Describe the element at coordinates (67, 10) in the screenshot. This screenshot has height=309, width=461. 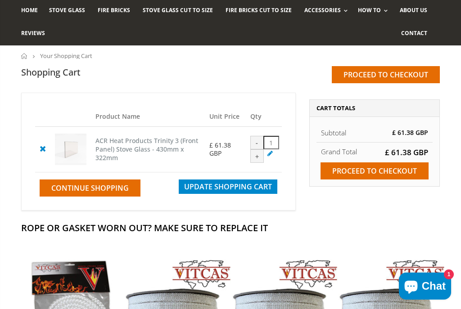
I see `span: Stove Glass` at that location.